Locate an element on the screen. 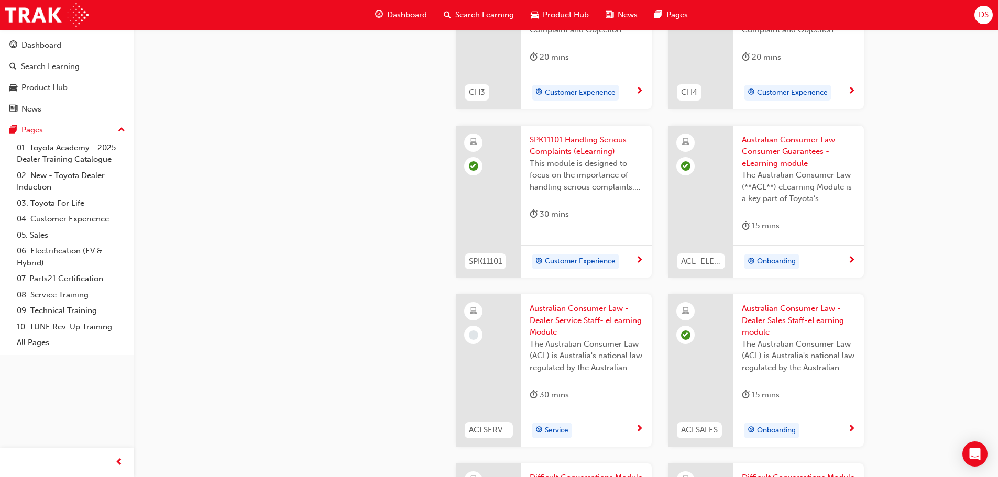 The width and height of the screenshot is (998, 477). a: search-iconSearch Learning is located at coordinates (479, 15).